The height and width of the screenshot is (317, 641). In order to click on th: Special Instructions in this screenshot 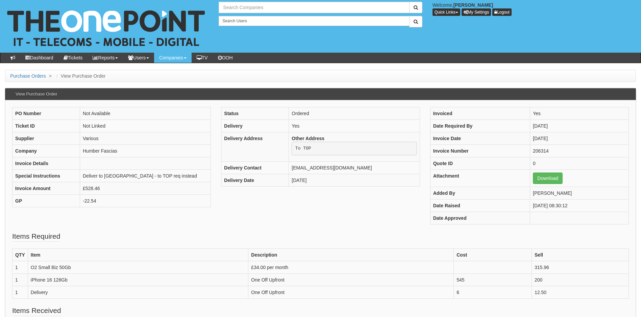, I will do `click(46, 176)`.